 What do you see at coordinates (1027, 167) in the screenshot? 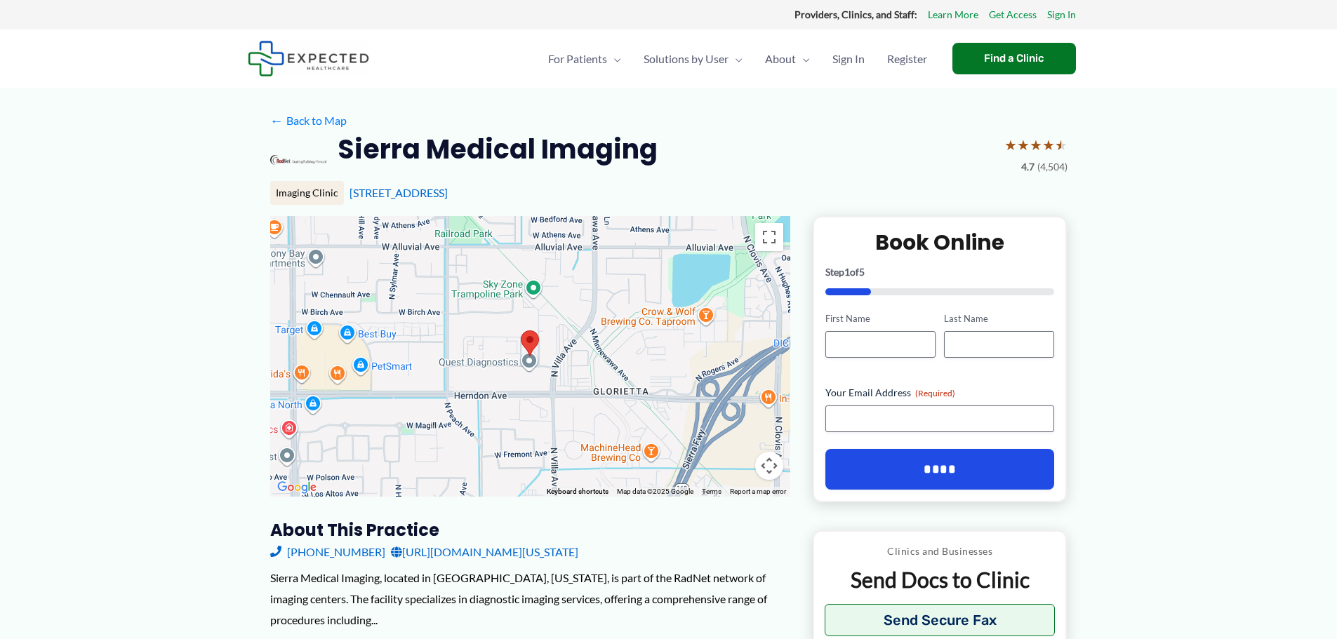
I see `span: 4.7` at bounding box center [1027, 167].